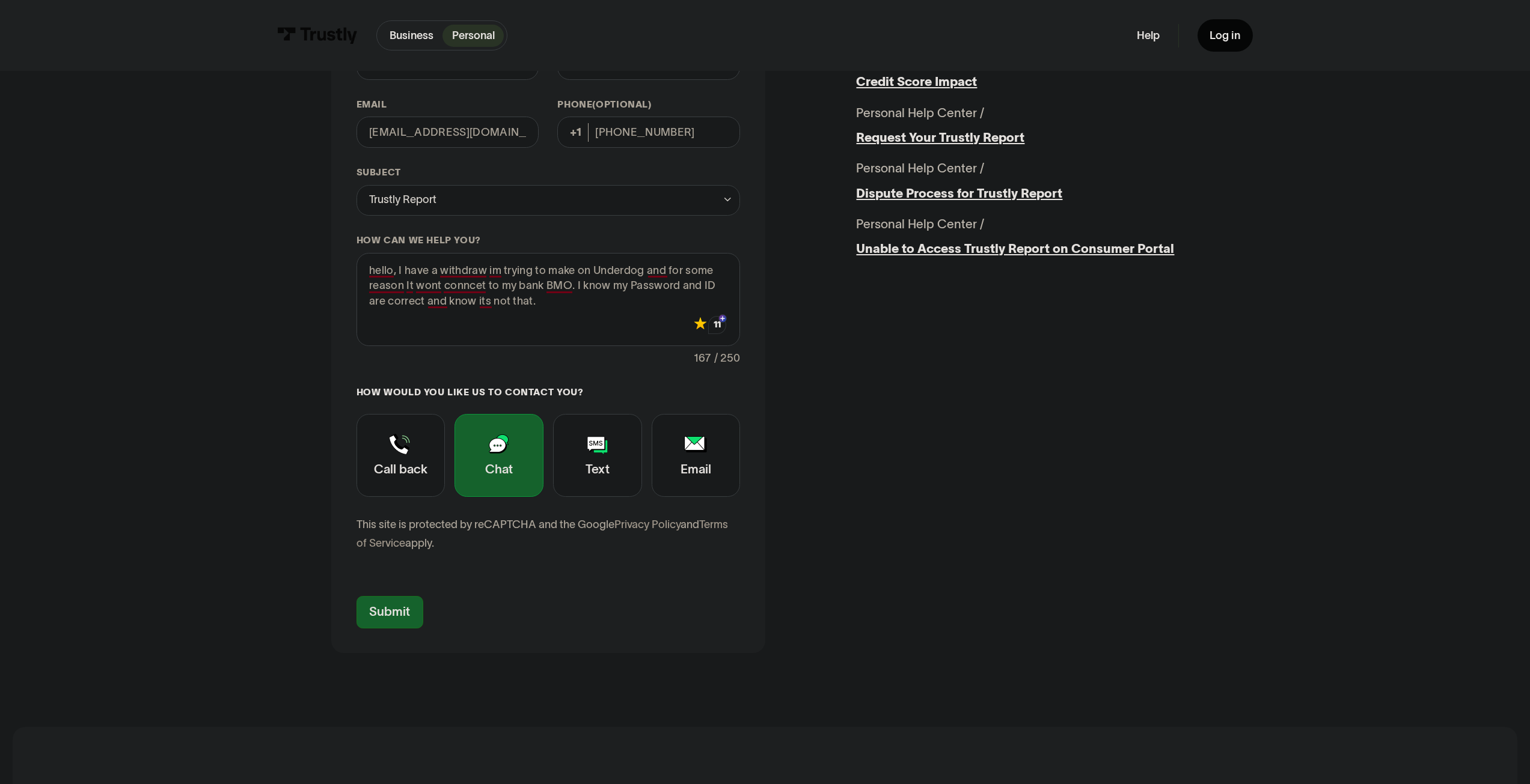 Image resolution: width=1530 pixels, height=784 pixels. What do you see at coordinates (647, 525) in the screenshot?
I see `a: Privacy Policy` at bounding box center [647, 525].